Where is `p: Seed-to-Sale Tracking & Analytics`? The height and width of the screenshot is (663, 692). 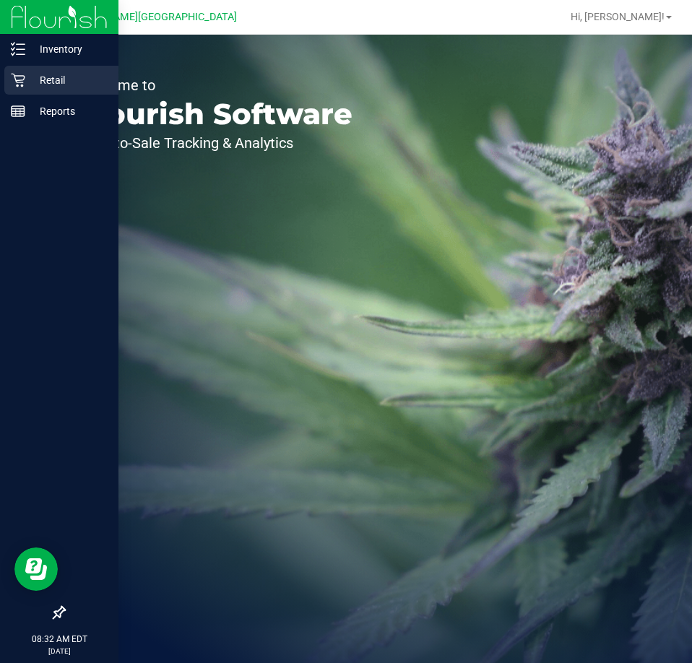
p: Seed-to-Sale Tracking & Analytics is located at coordinates (215, 143).